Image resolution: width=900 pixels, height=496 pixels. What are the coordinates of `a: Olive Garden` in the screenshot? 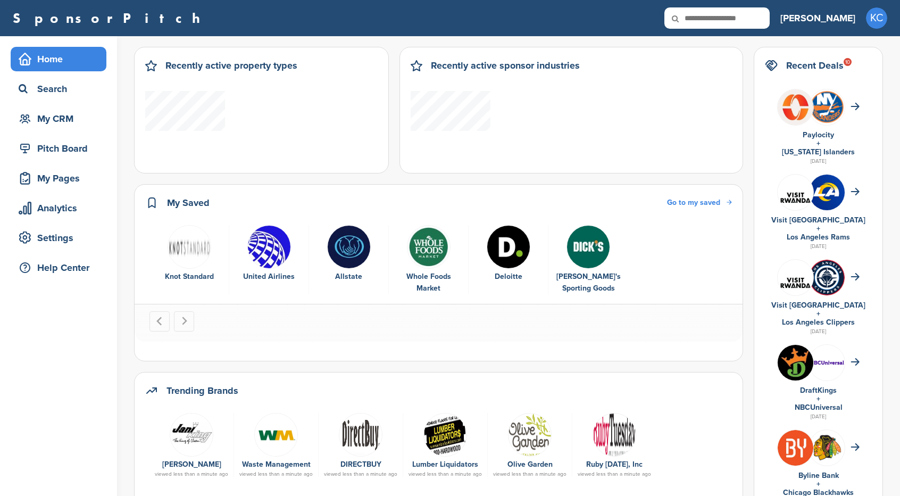 It's located at (530, 464).